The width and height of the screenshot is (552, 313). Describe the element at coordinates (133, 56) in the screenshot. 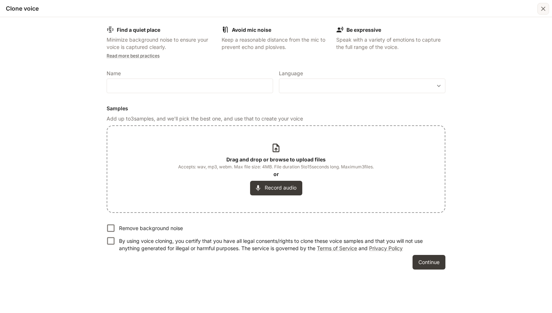

I see `a: Read more best practices` at that location.